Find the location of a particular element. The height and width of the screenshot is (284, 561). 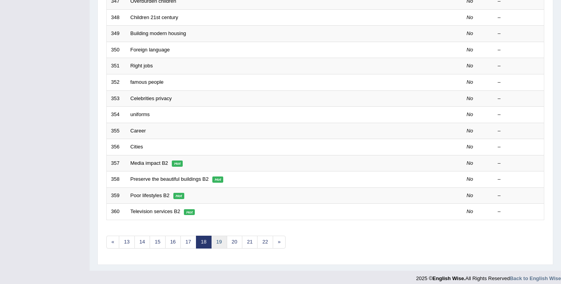

a: Right jobs is located at coordinates (142, 66).